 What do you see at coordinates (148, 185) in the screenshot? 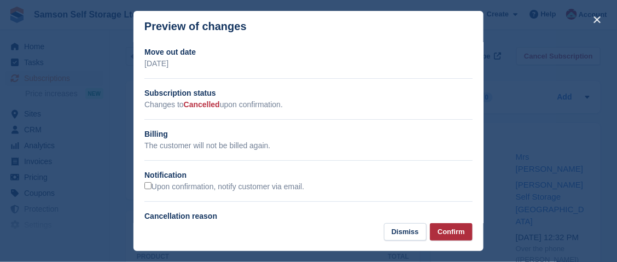
I see `input: Upon confirmation, notify customer via email.` at bounding box center [148, 185].